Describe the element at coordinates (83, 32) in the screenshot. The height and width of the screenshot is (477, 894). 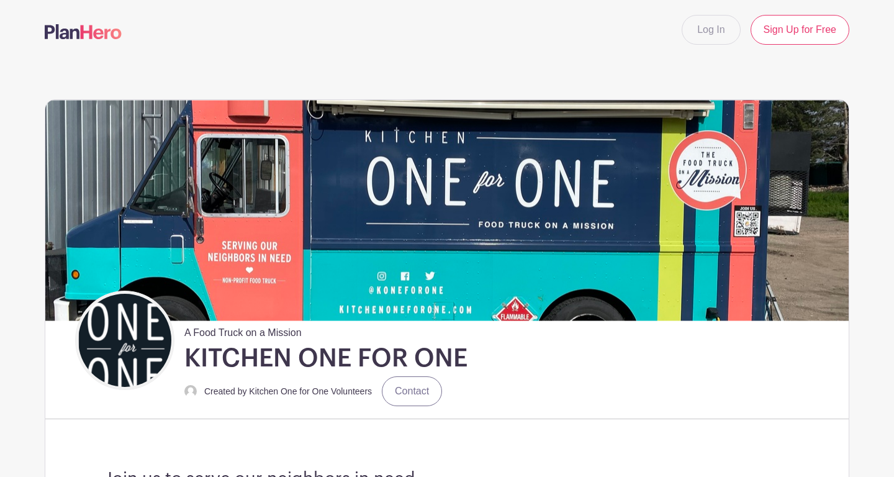
I see `img: logo-507f7623f17ff9eddc593b1ce0a138ce2505c220e1c5a4e2b4648c50719b7d32.svg` at that location.